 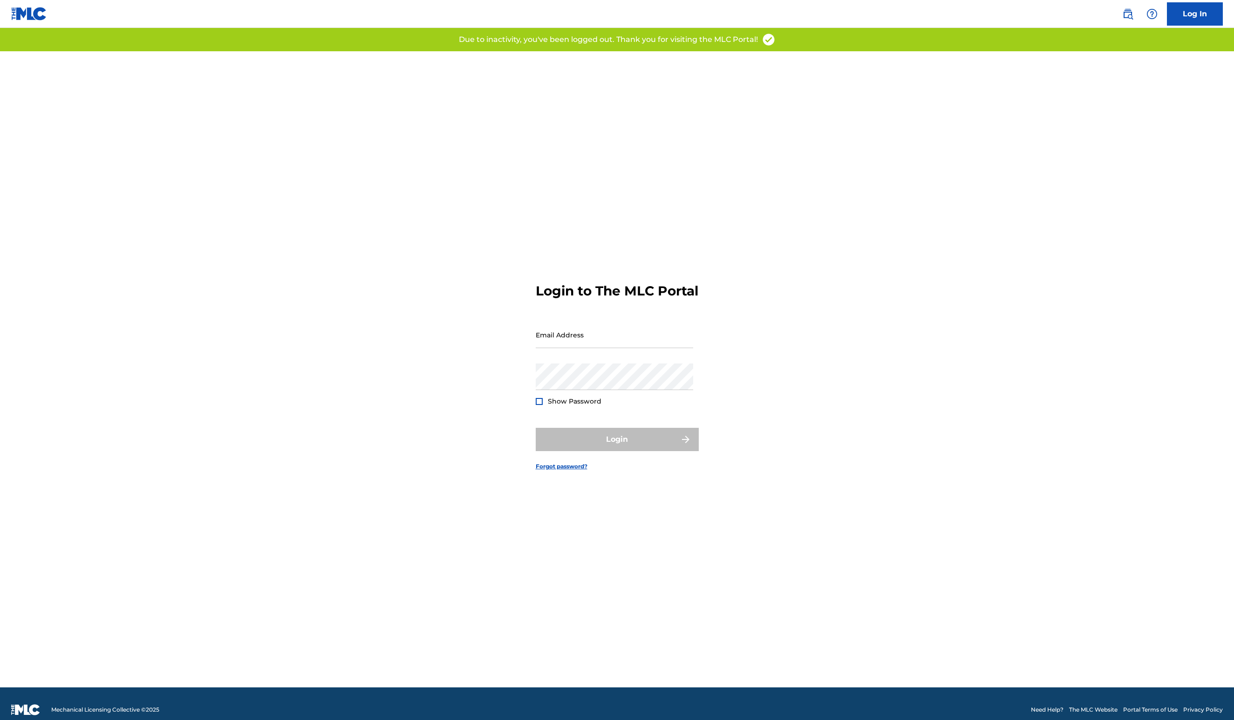 What do you see at coordinates (608, 40) in the screenshot?
I see `p: Due to inactivity, you've been logged out. Thank you for visiting the MLC Portal!` at bounding box center [608, 40].